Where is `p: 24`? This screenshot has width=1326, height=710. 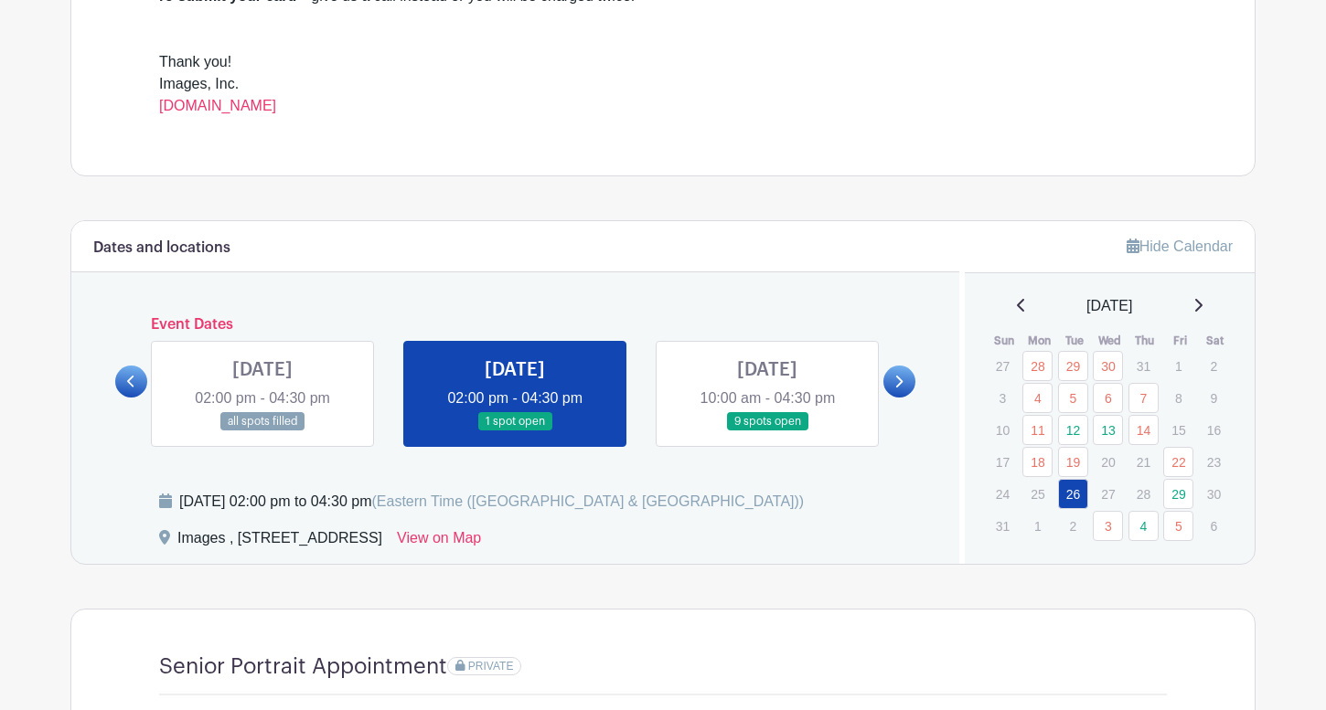 p: 24 is located at coordinates (1002, 494).